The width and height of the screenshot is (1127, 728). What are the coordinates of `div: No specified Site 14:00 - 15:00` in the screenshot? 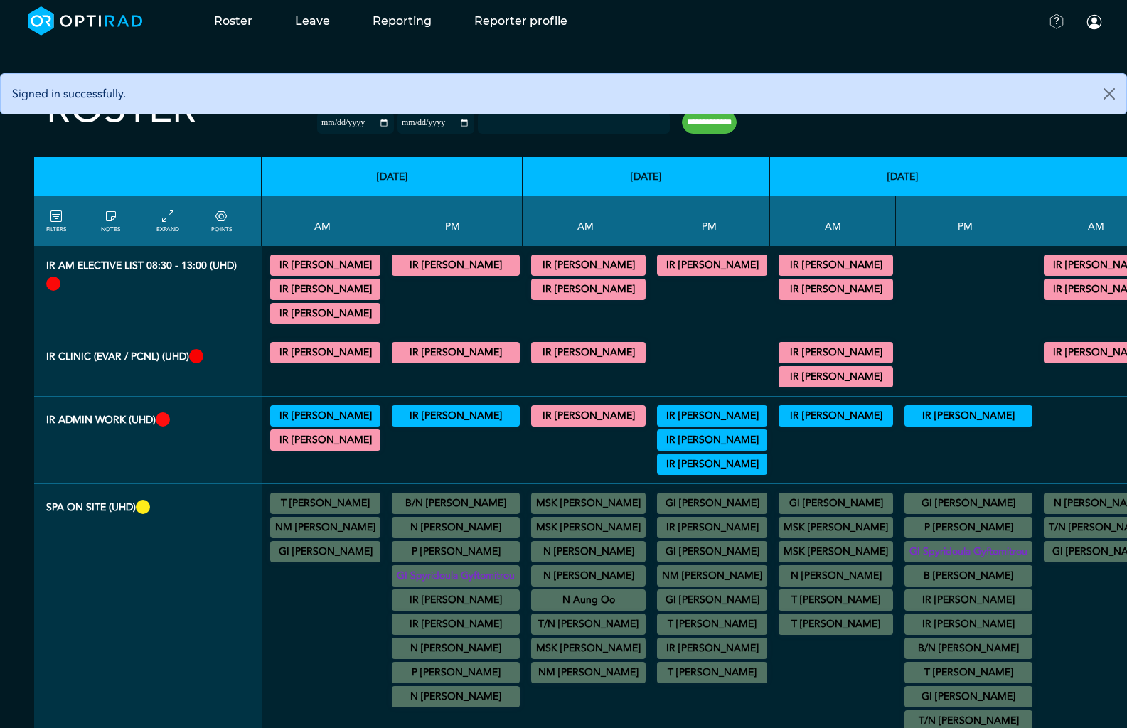 It's located at (968, 648).